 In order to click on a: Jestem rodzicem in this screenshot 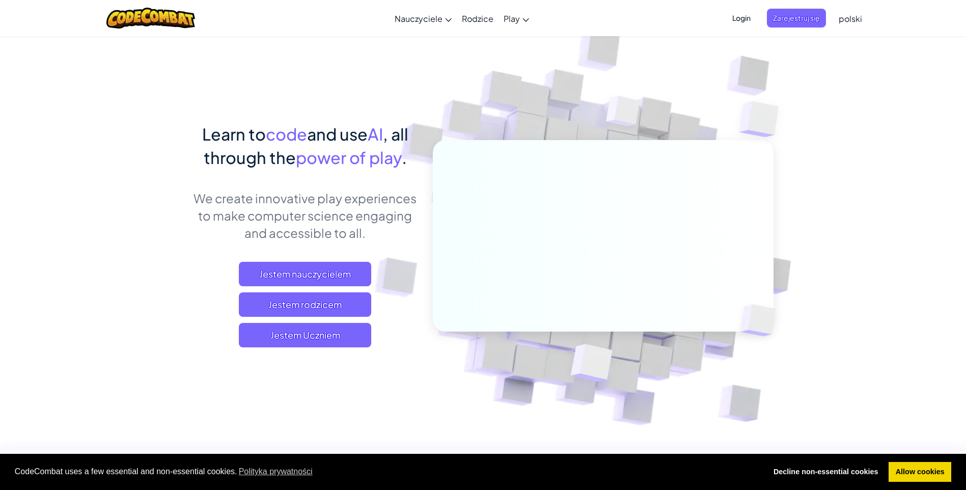, I will do `click(305, 304)`.